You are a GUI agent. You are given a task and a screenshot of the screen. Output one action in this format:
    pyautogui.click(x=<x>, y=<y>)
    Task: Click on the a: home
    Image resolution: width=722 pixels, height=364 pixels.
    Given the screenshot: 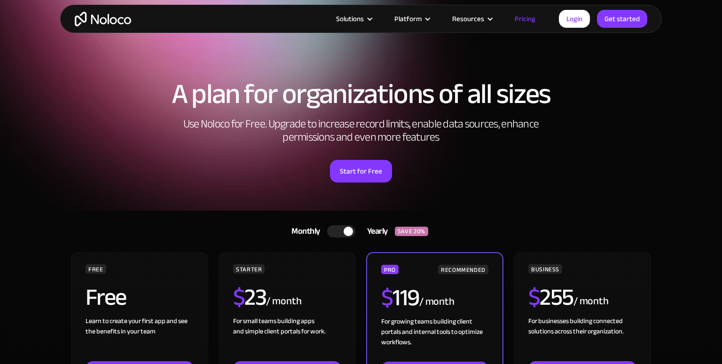 What is the action you would take?
    pyautogui.click(x=103, y=19)
    